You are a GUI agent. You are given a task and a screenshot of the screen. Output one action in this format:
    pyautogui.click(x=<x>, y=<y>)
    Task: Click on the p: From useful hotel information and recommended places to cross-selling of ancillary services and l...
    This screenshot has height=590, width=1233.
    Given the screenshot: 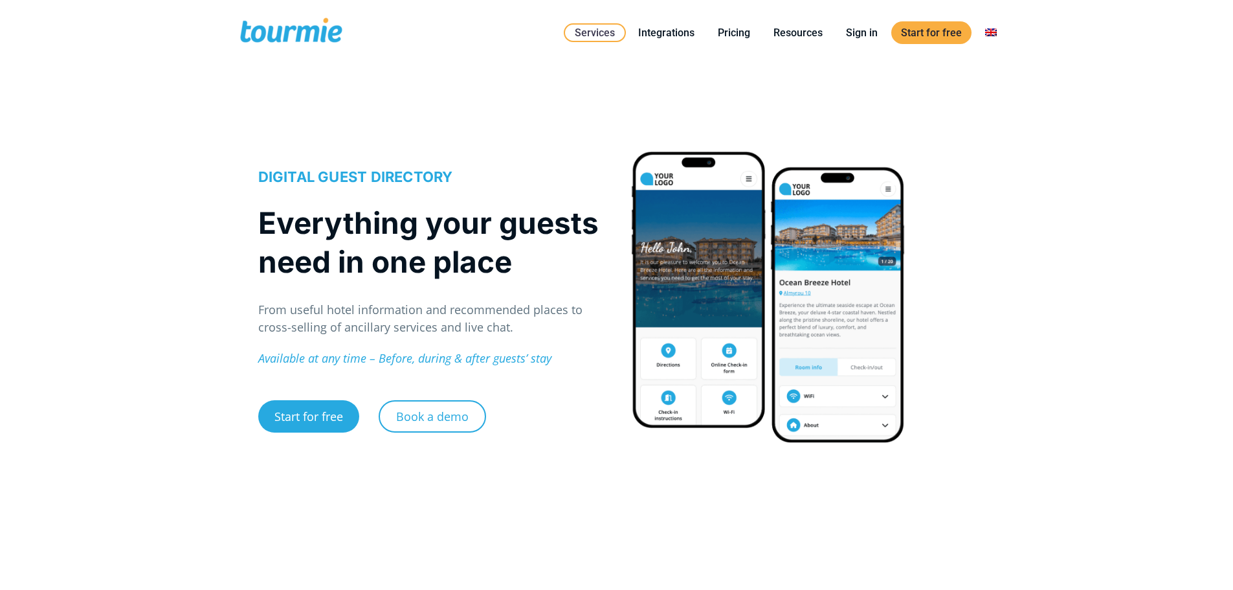 What is the action you would take?
    pyautogui.click(x=431, y=319)
    